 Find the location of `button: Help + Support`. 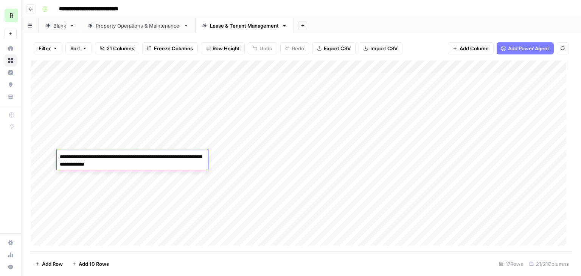

button: Help + Support is located at coordinates (11, 267).